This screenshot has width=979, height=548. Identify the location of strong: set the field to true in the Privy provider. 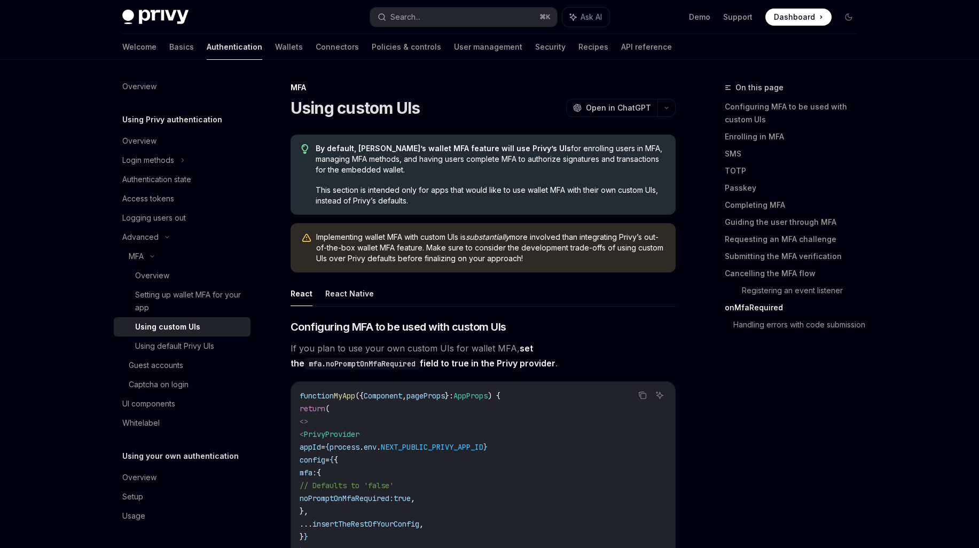
(423, 356).